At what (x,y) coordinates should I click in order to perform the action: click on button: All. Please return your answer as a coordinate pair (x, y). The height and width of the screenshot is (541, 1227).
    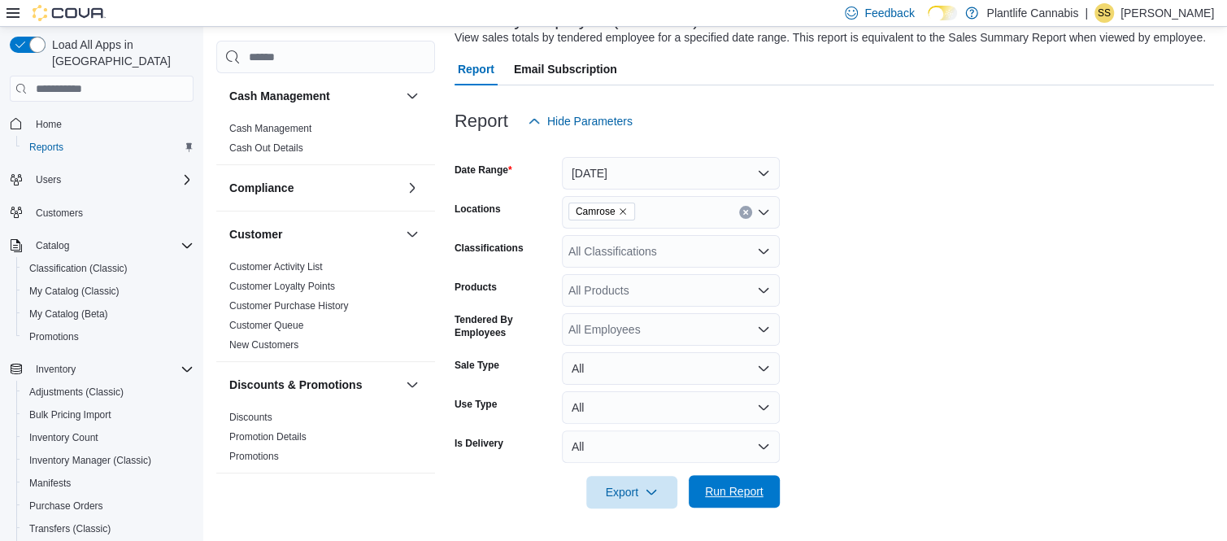
    Looking at the image, I should click on (671, 407).